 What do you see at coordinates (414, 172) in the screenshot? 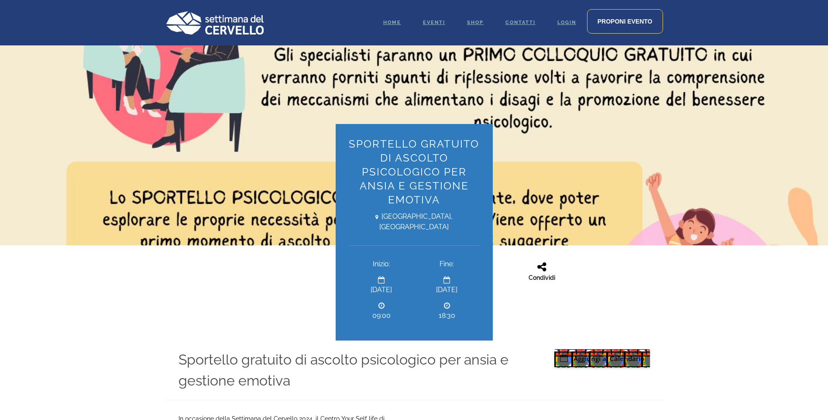
I see `h1: Sportello gratuito di ascolto psicologico per ansia e gestione emotiva` at bounding box center [414, 172].